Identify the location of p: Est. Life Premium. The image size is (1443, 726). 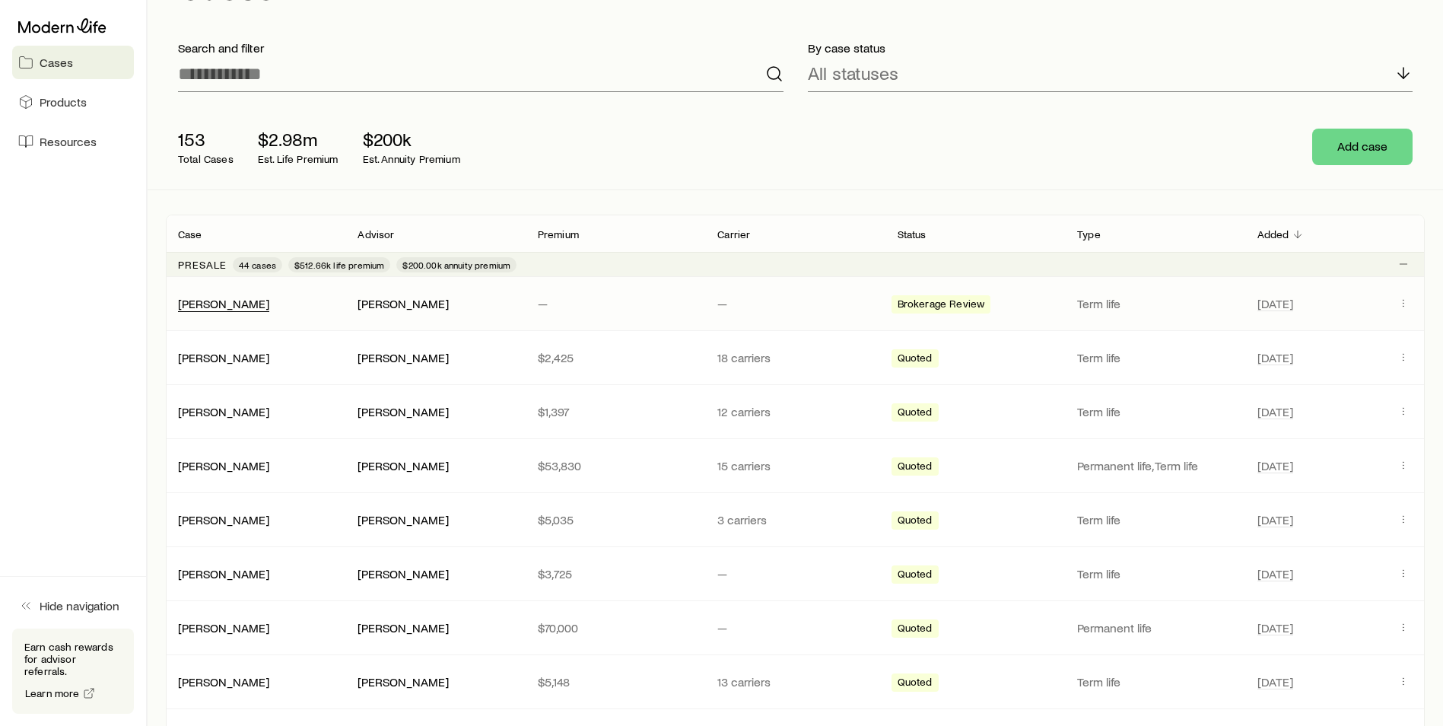
(298, 159).